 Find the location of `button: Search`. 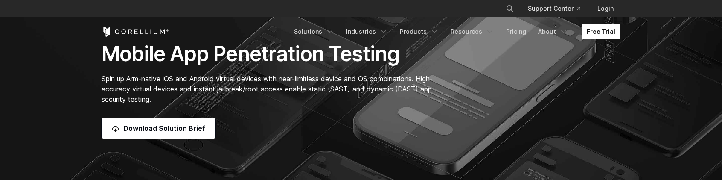

button: Search is located at coordinates (510, 9).